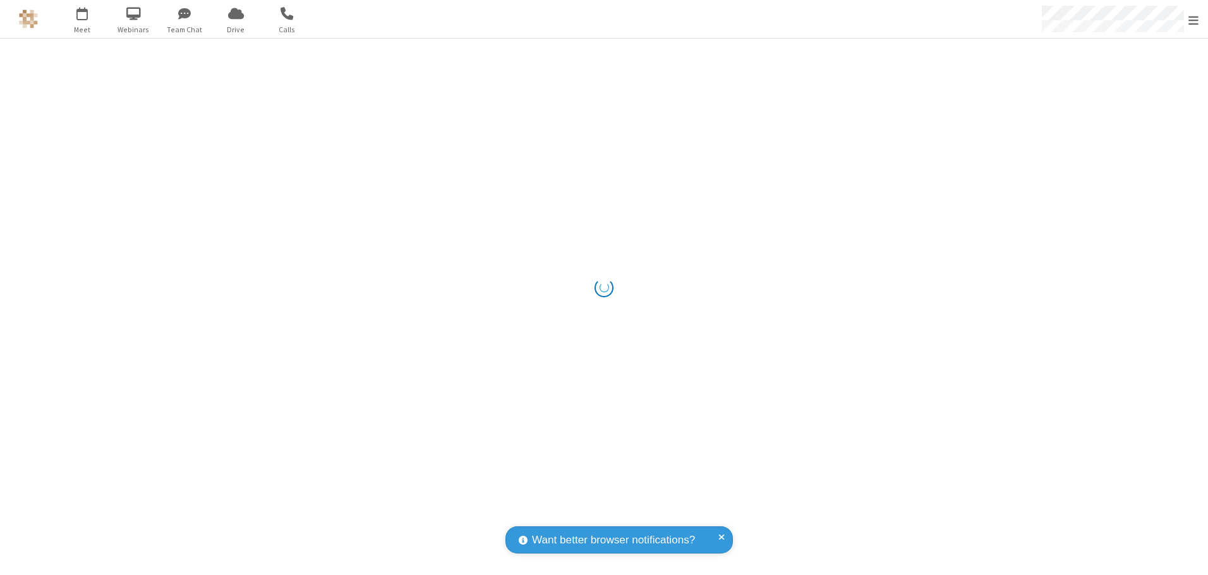  Describe the element at coordinates (185, 30) in the screenshot. I see `span: Team Chat` at that location.